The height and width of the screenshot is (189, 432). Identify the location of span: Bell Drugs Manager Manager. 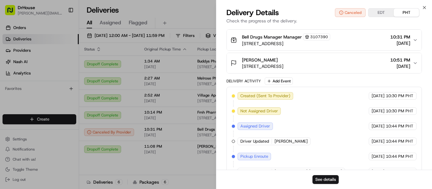
(272, 37).